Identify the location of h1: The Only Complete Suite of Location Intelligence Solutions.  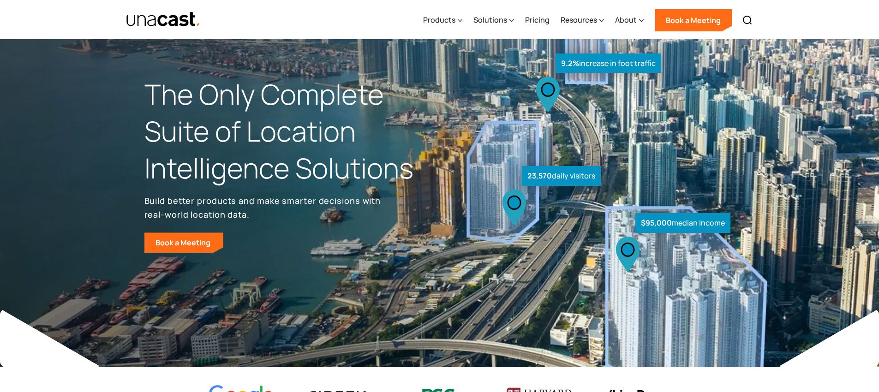
(292, 131).